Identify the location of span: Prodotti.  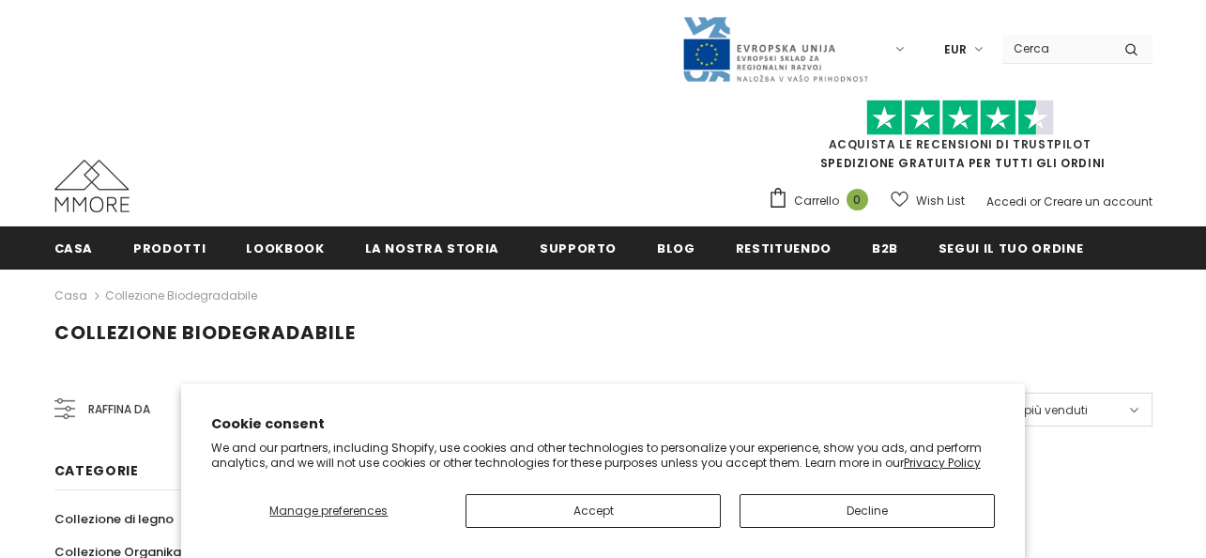
(169, 248).